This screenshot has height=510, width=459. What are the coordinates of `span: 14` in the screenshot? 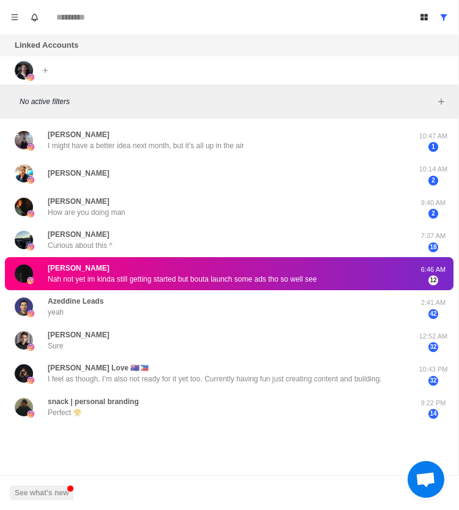 It's located at (434, 414).